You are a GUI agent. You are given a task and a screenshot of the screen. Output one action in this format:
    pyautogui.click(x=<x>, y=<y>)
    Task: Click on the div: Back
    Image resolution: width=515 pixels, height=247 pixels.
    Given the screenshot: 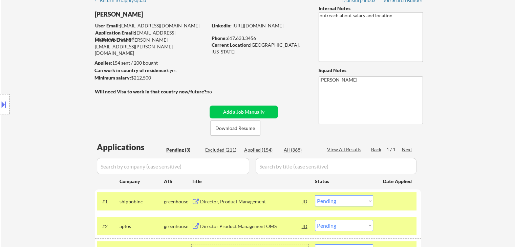 What is the action you would take?
    pyautogui.click(x=376, y=150)
    